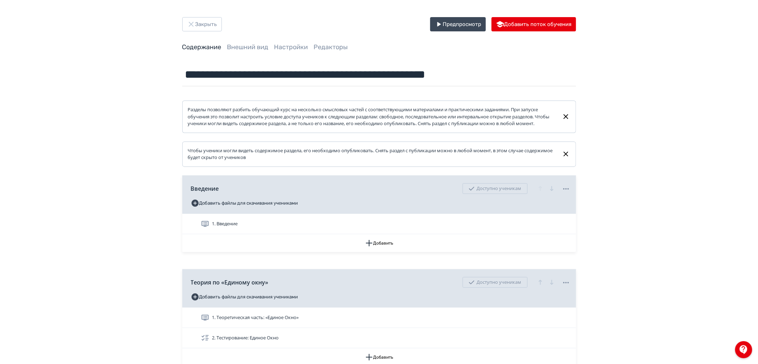  What do you see at coordinates (205, 189) in the screenshot?
I see `span: Введение` at bounding box center [205, 189].